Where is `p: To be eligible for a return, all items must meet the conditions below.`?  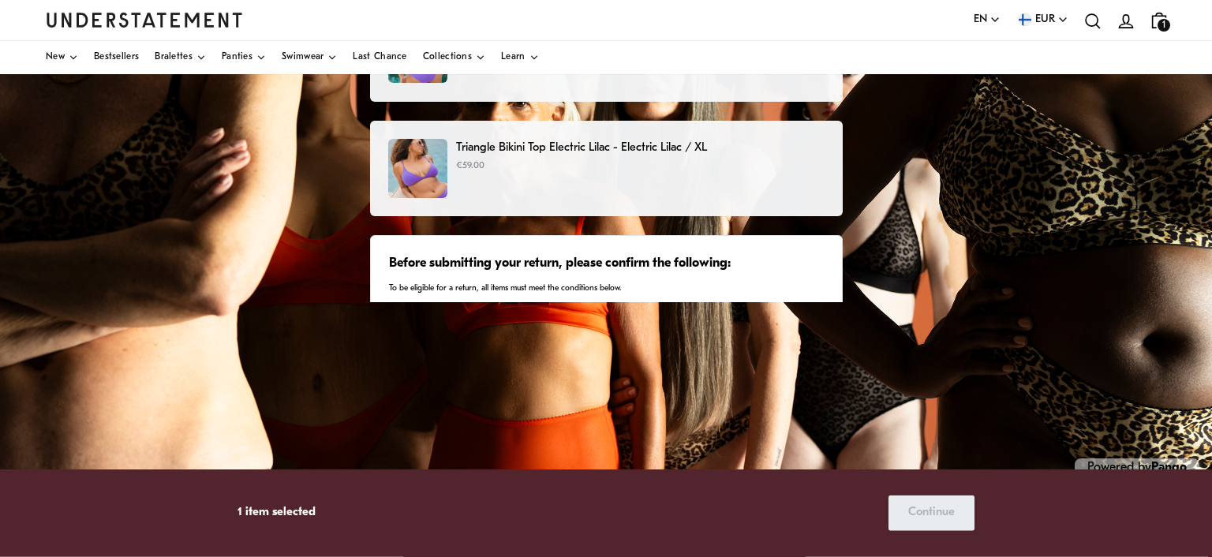
p: To be eligible for a return, all items must meet the conditions below. is located at coordinates (605, 288).